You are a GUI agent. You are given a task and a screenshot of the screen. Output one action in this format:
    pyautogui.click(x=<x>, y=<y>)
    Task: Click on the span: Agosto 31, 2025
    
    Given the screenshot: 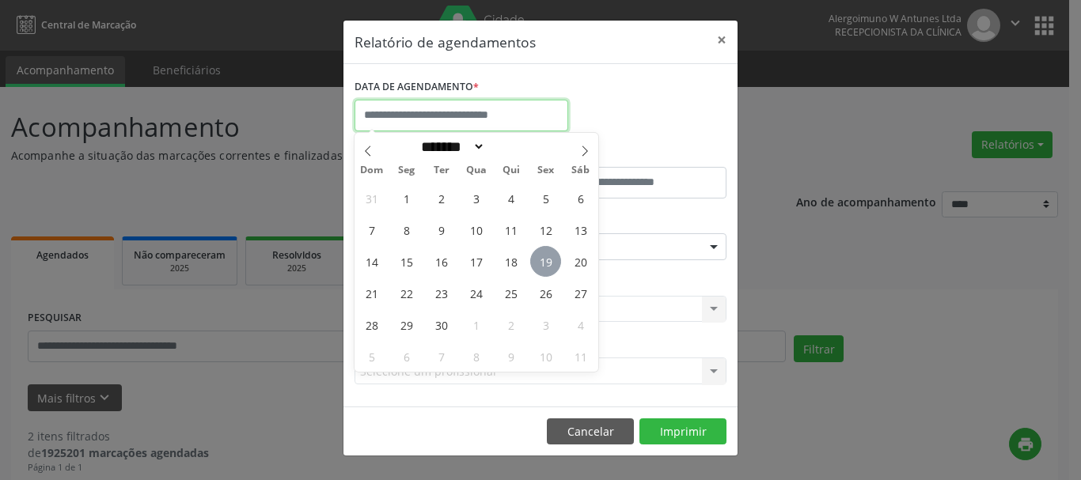 What is the action you would take?
    pyautogui.click(x=371, y=198)
    